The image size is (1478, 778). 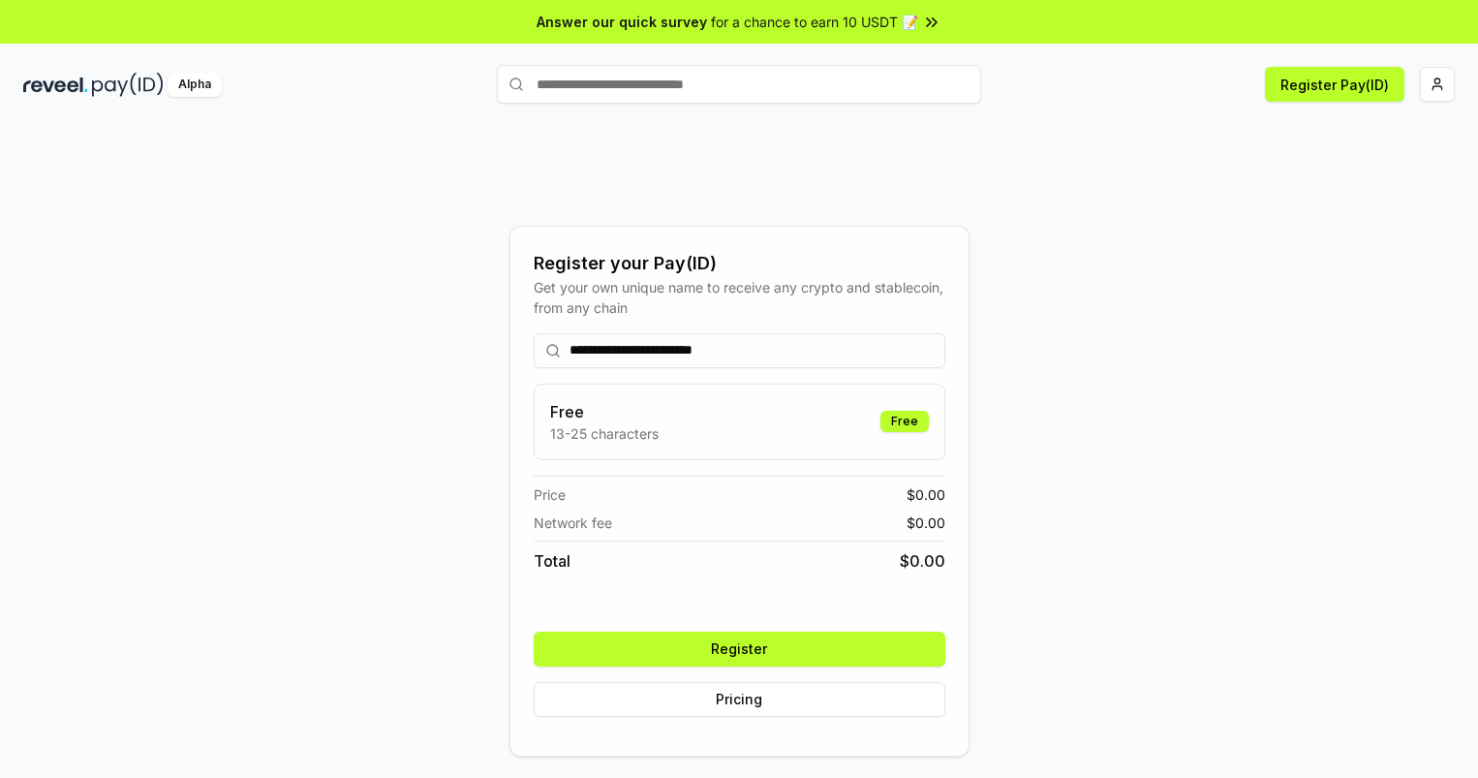 What do you see at coordinates (605, 412) in the screenshot?
I see `h3: Free` at bounding box center [605, 412].